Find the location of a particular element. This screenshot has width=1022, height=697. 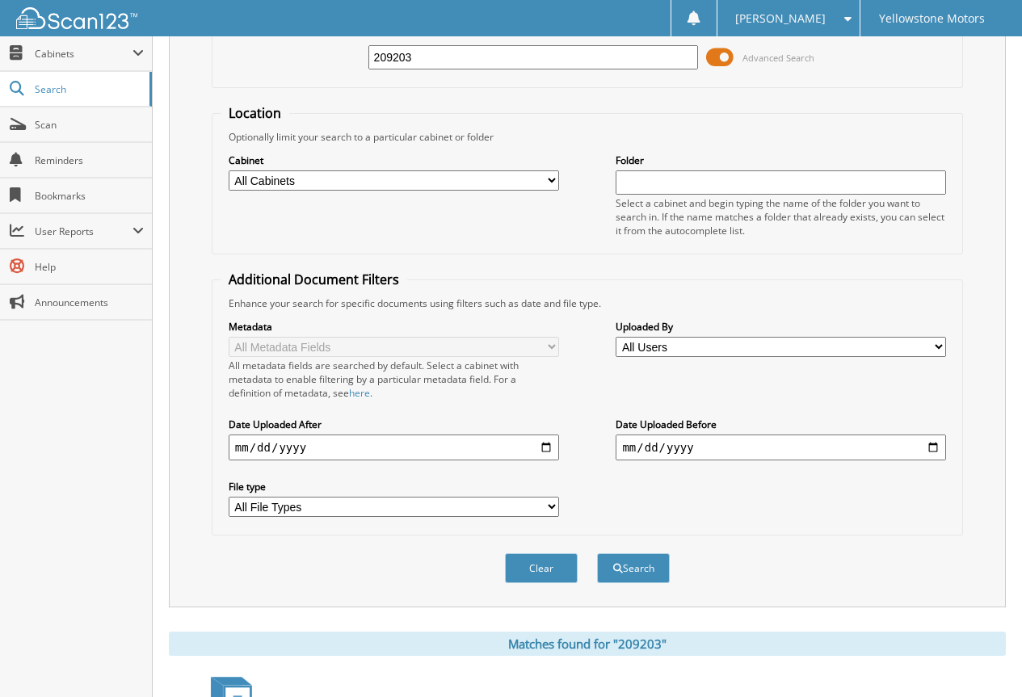

label: Folder is located at coordinates (780, 160).